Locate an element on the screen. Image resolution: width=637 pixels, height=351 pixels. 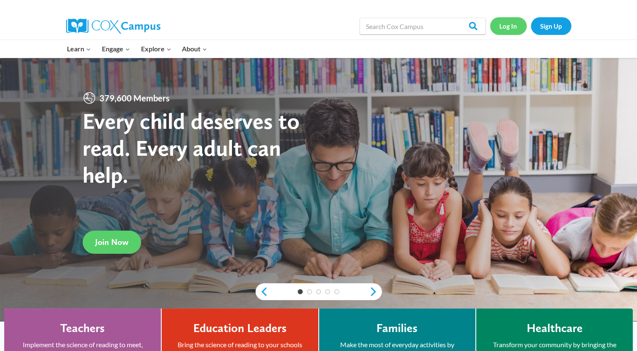
h4: Education Leaders is located at coordinates (240, 329).